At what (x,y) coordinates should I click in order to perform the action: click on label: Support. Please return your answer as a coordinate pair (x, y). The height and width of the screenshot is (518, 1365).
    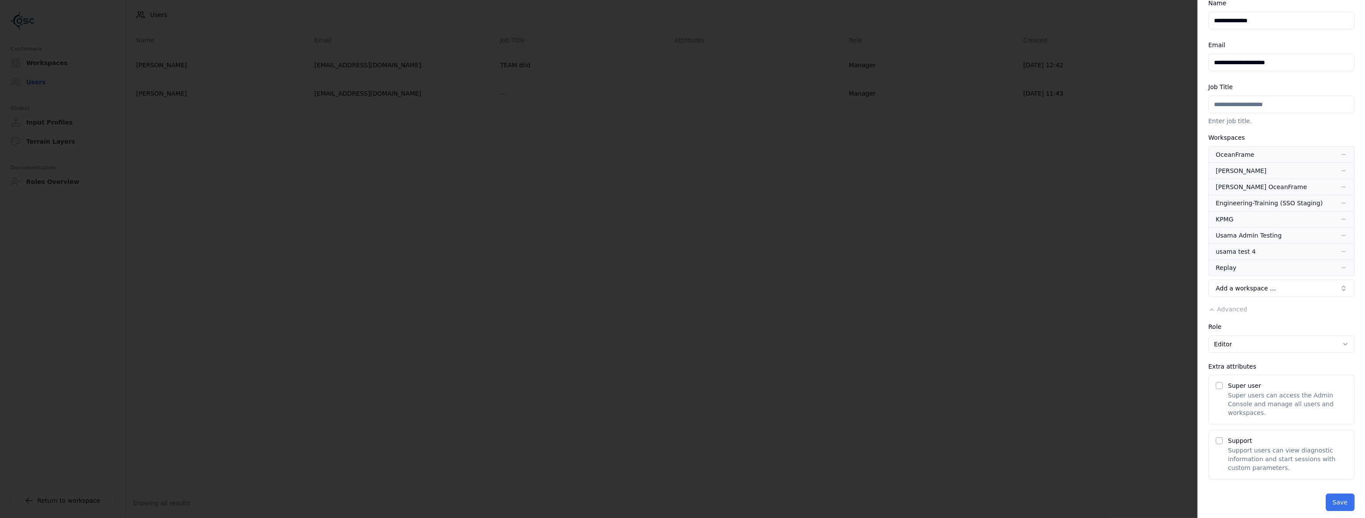
    Looking at the image, I should click on (1240, 441).